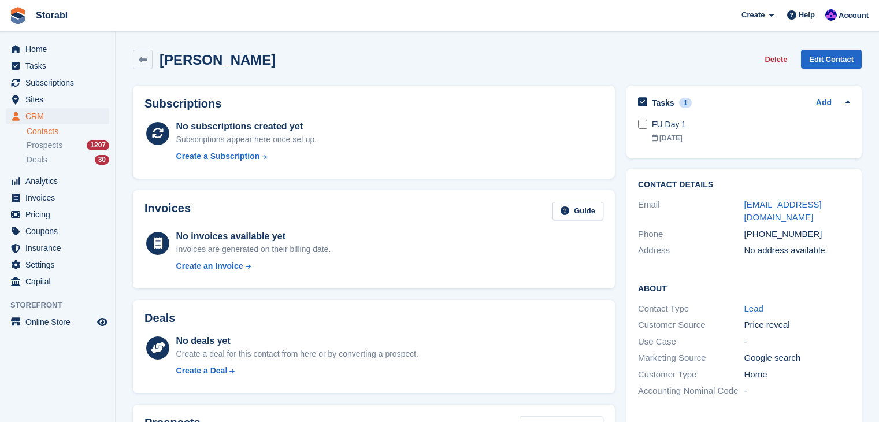 This screenshot has width=879, height=422. I want to click on div: No deals yet, so click(297, 341).